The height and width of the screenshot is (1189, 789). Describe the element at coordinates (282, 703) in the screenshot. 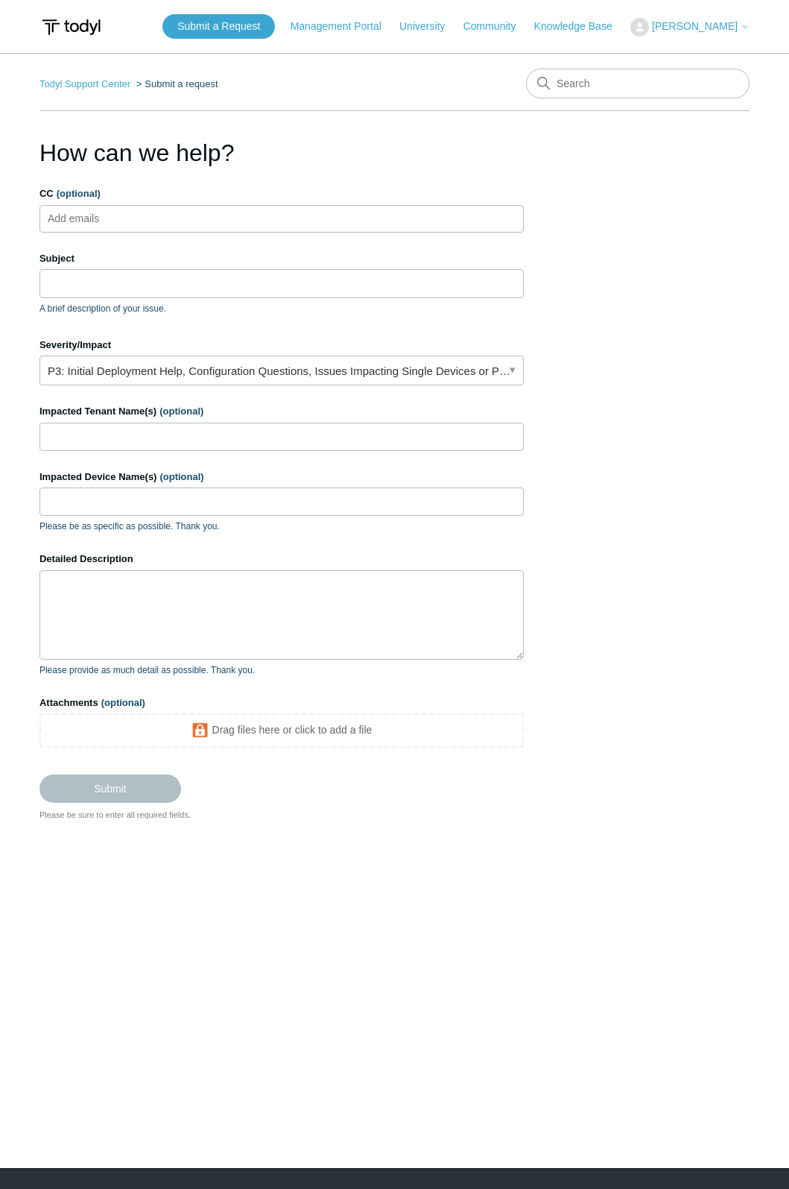

I see `label: Attachments` at that location.